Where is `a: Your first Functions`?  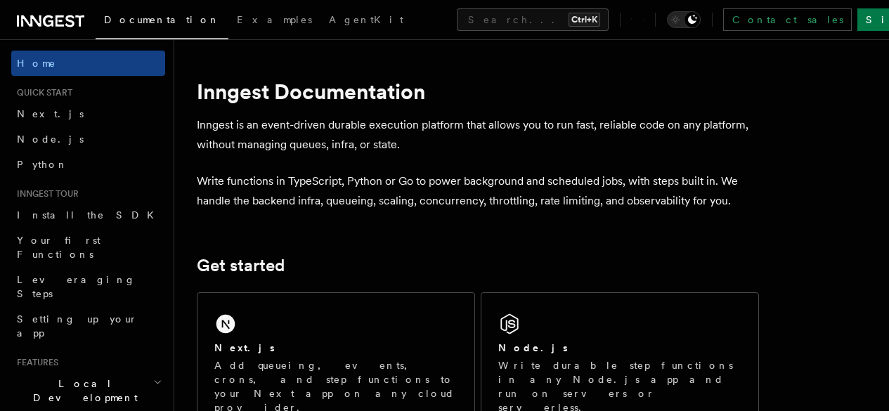 a: Your first Functions is located at coordinates (88, 247).